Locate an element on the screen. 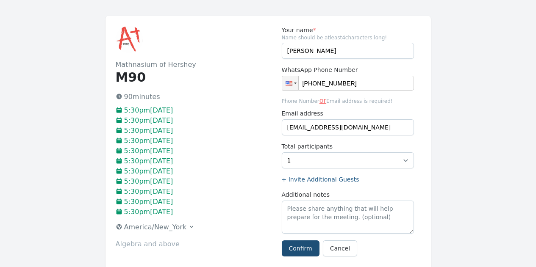  p: Algebra and above is located at coordinates (191, 244).